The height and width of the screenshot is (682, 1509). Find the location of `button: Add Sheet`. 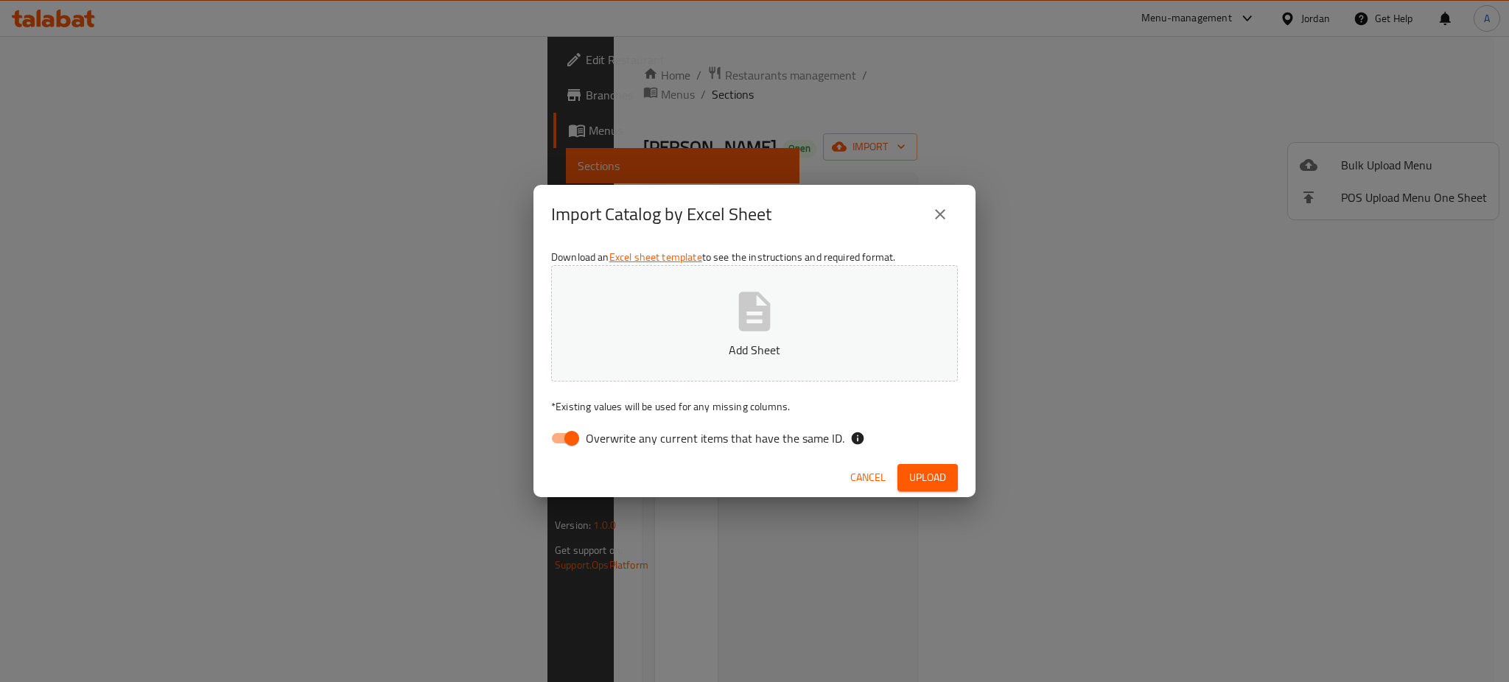

button: Add Sheet is located at coordinates (755, 324).